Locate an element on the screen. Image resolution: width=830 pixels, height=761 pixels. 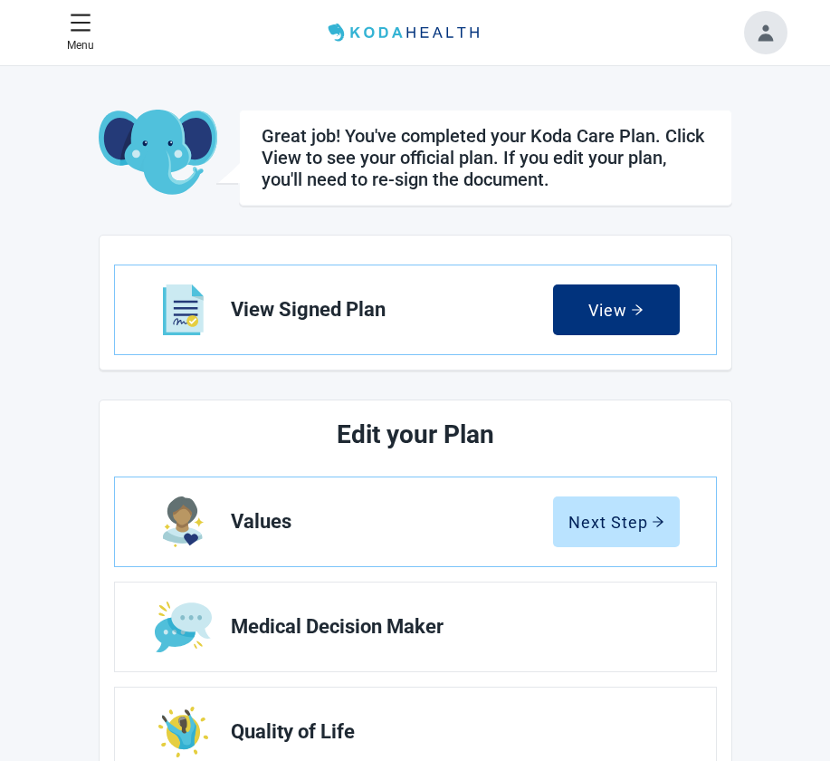
img: Koda Elephant is located at coordinates (158, 153).